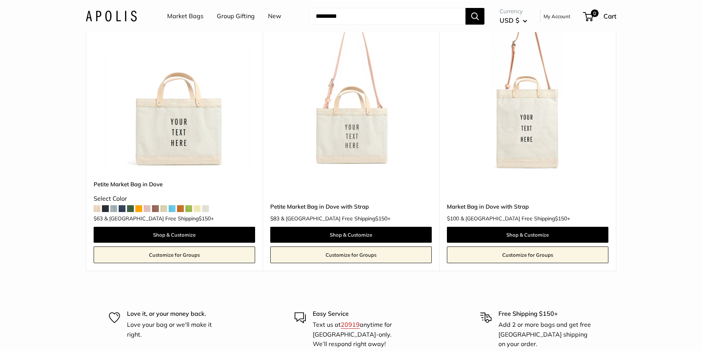 Image resolution: width=702 pixels, height=351 pixels. What do you see at coordinates (527, 206) in the screenshot?
I see `a: Market Bag in Dove with Strap` at bounding box center [527, 206].